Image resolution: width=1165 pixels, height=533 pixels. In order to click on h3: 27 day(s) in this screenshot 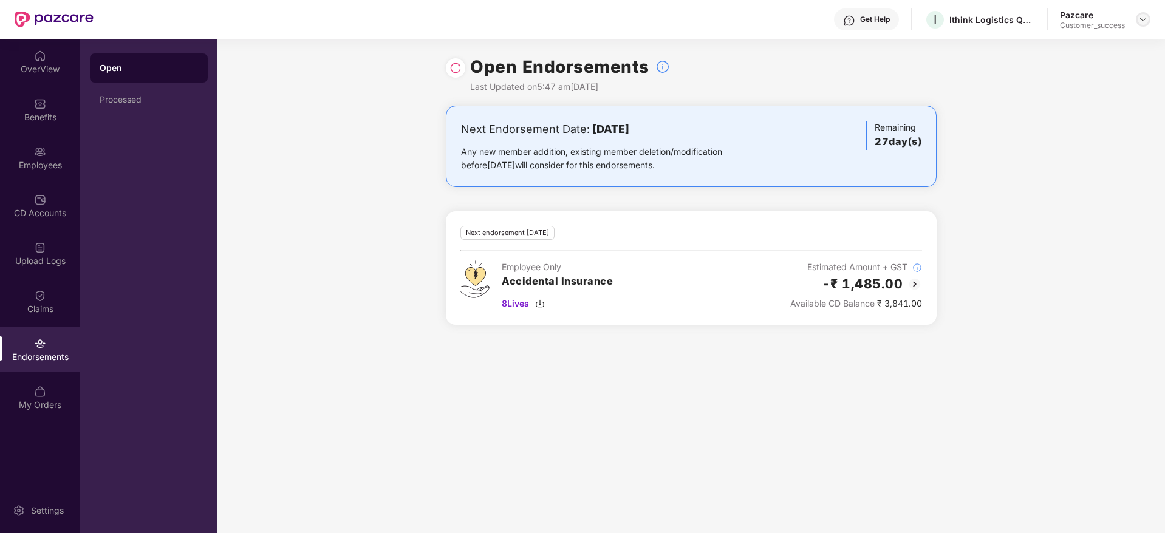, I will do `click(898, 142)`.